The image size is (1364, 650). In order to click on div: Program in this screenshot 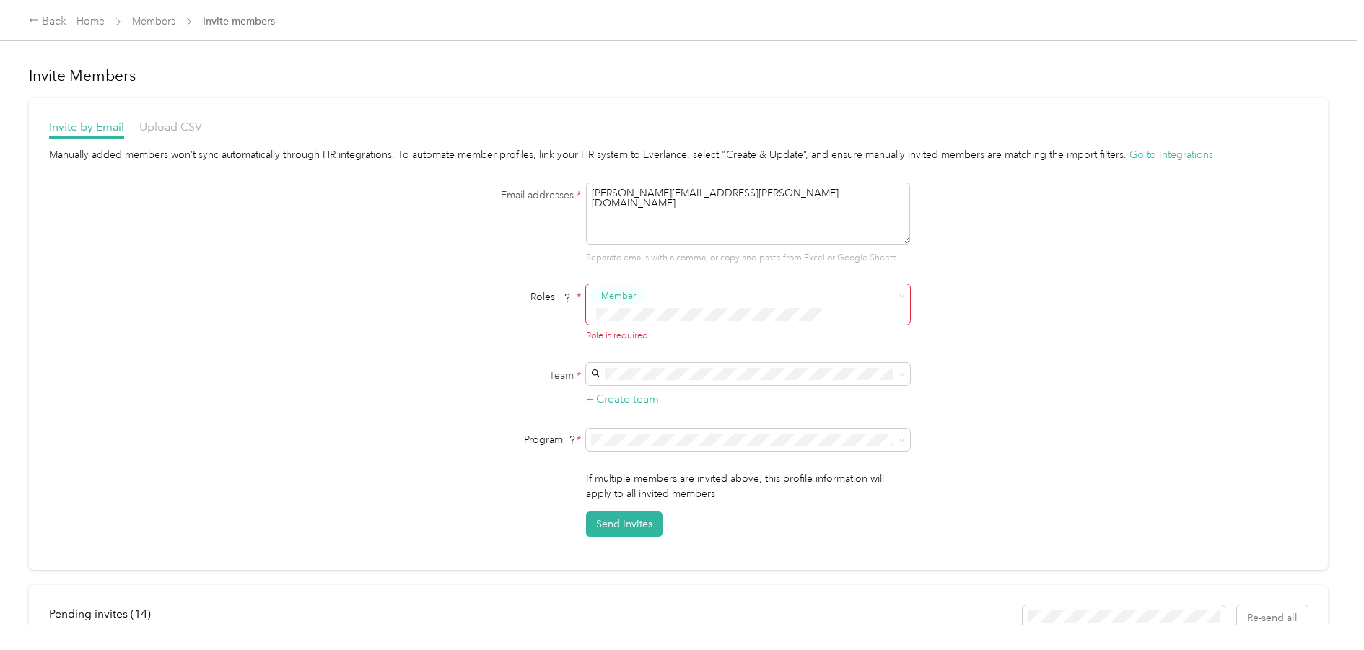, I will do `click(491, 440)`.